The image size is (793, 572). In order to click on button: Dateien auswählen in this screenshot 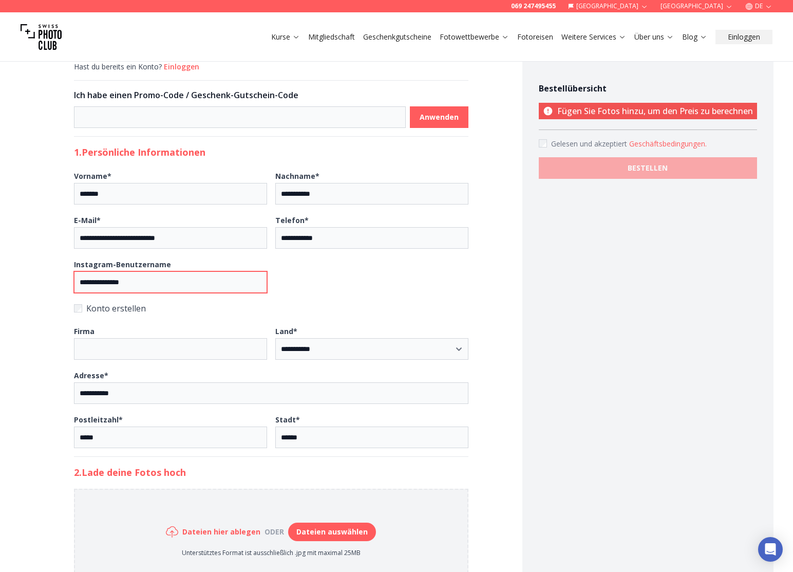, I will do `click(332, 532)`.